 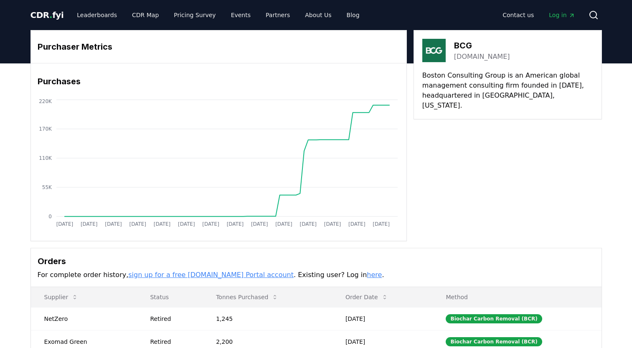 I want to click on p: Status, so click(x=170, y=297).